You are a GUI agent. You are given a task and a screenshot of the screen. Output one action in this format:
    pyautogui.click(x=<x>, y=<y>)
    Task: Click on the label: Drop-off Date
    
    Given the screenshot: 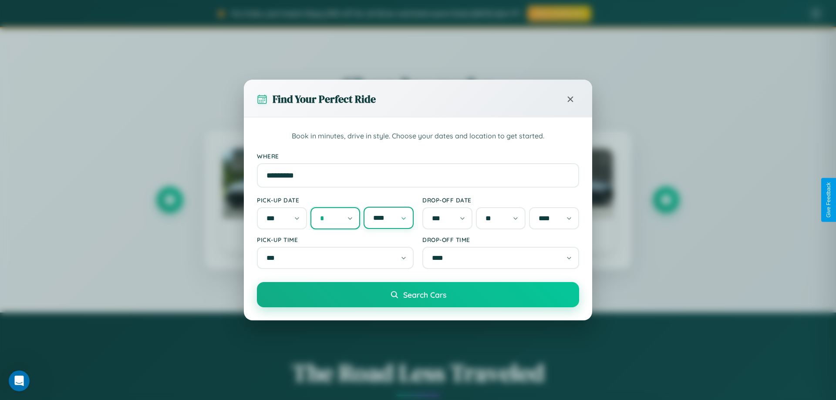 What is the action you would take?
    pyautogui.click(x=501, y=200)
    